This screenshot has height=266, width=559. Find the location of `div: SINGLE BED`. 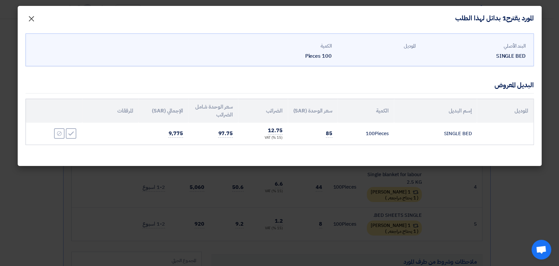

div: SINGLE BED is located at coordinates (474, 56).